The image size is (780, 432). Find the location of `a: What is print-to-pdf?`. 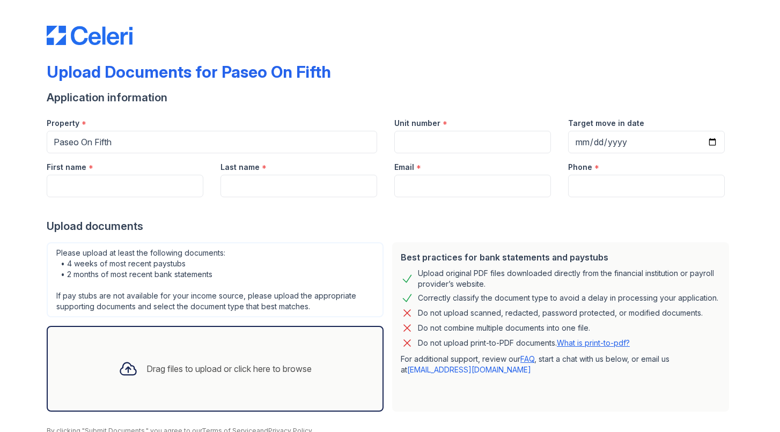

a: What is print-to-pdf? is located at coordinates (593, 343).